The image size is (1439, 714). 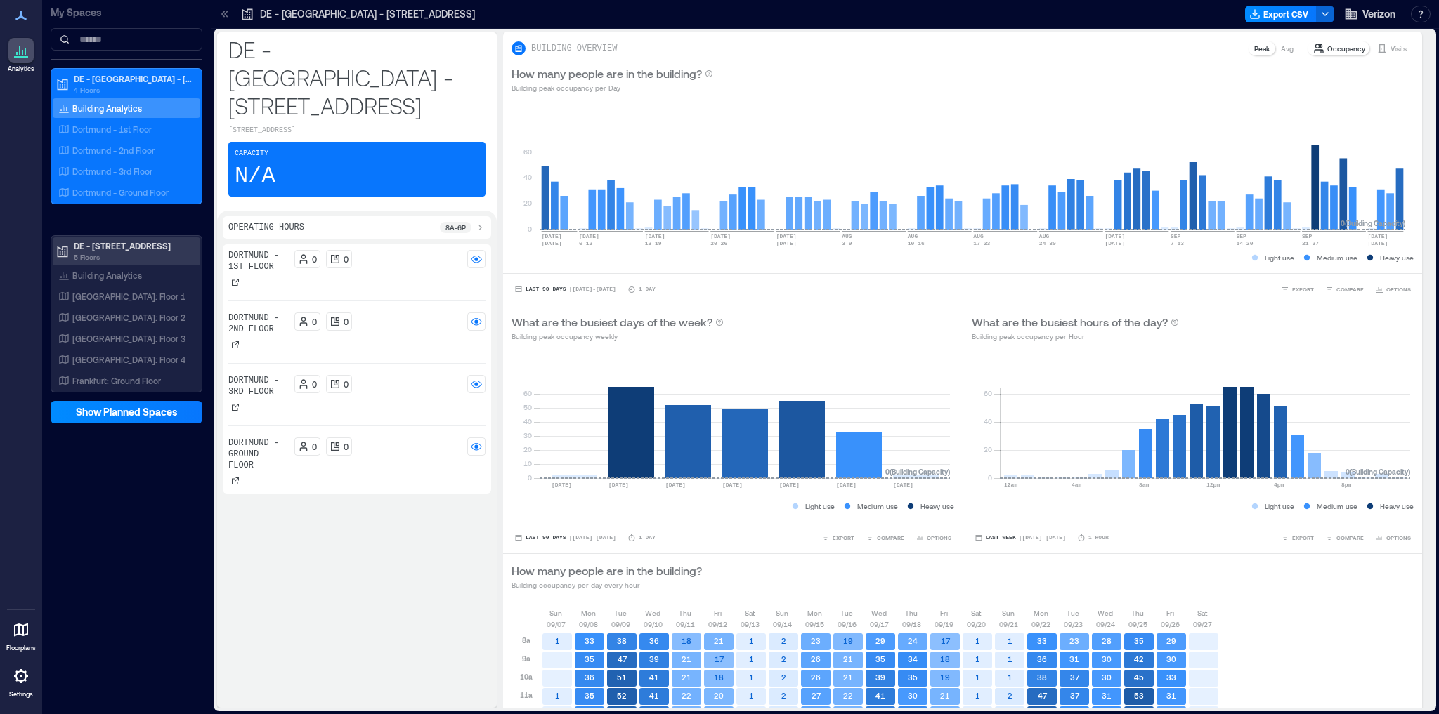 What do you see at coordinates (916, 243) in the screenshot?
I see `text: 10-16` at bounding box center [916, 243].